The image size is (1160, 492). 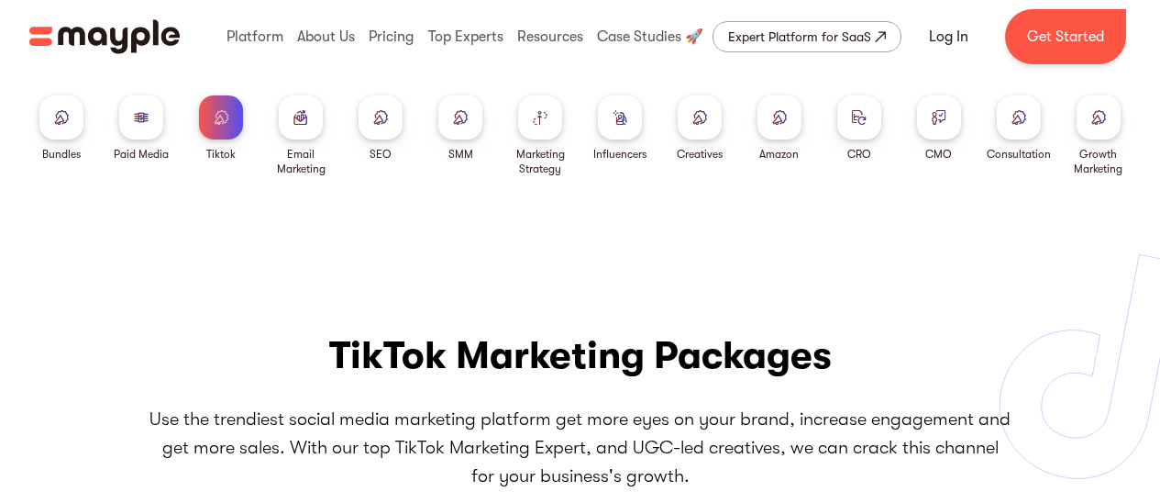 What do you see at coordinates (1019, 128) in the screenshot?
I see `a: Consultation` at bounding box center [1019, 128].